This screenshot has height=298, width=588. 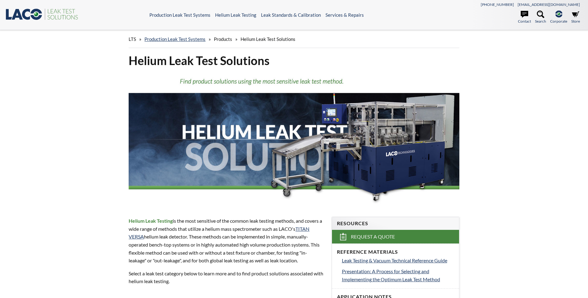 What do you see at coordinates (226, 277) in the screenshot?
I see `p: Select a leak test category below to learn more and to find product solutions associated with hel...` at bounding box center [226, 277].